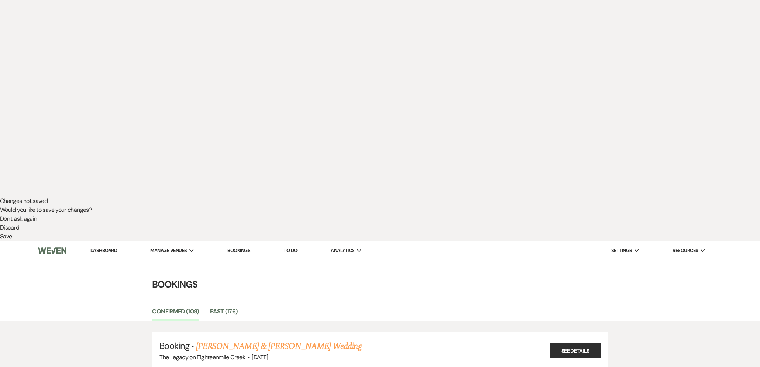 The height and width of the screenshot is (367, 760). Describe the element at coordinates (343, 250) in the screenshot. I see `span: Analytics` at that location.